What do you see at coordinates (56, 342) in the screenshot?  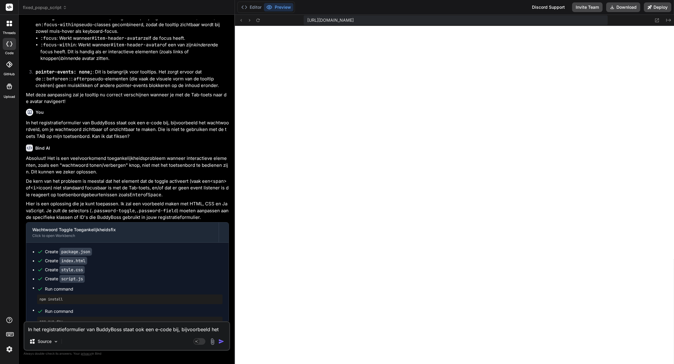 I see `img: Pick Models` at bounding box center [56, 342].